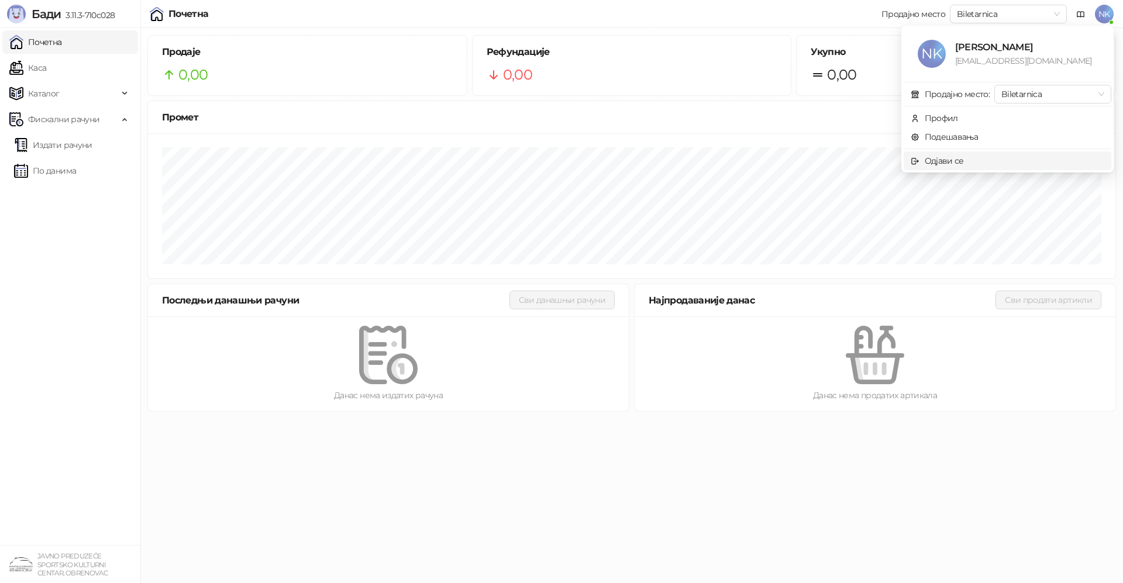  I want to click on img: Logo, so click(16, 14).